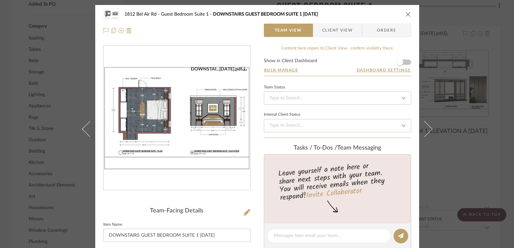 This screenshot has height=248, width=514. What do you see at coordinates (143, 14) in the screenshot?
I see `span: 1812 Bel Air Rd` at bounding box center [143, 14].